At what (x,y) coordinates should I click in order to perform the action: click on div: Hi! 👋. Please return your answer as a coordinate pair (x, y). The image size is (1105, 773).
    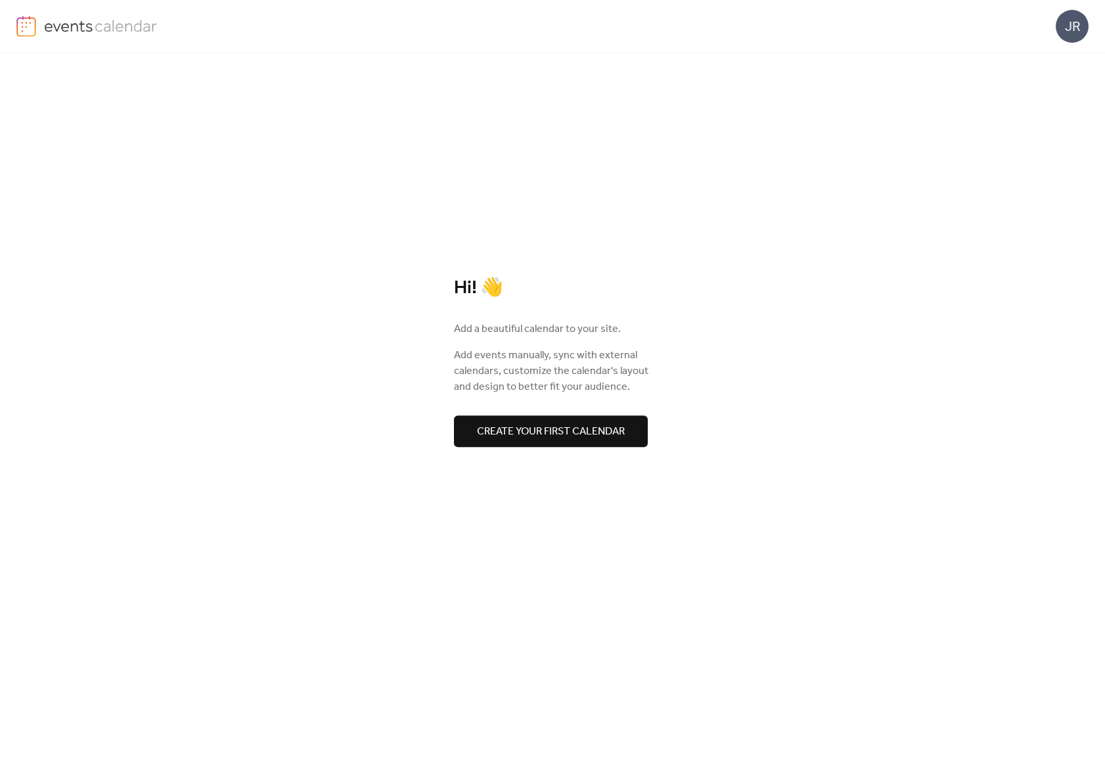
    Looking at the image, I should click on (553, 288).